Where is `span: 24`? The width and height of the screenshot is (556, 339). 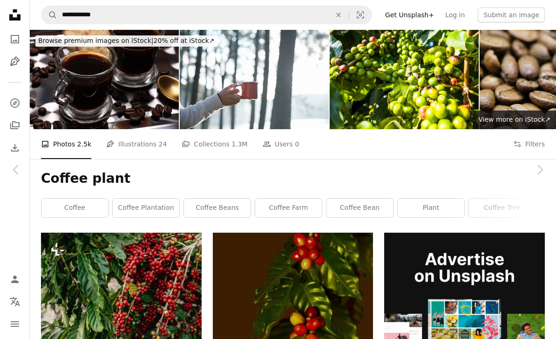 span: 24 is located at coordinates (163, 144).